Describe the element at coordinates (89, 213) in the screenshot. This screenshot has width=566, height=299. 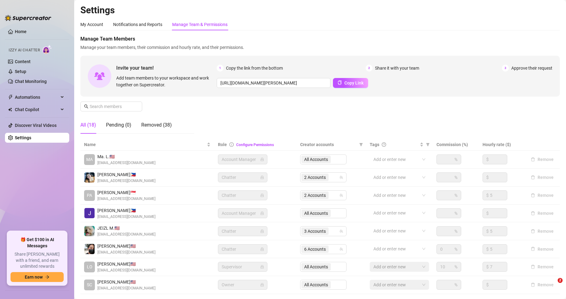
I see `img: John Lhester` at that location.